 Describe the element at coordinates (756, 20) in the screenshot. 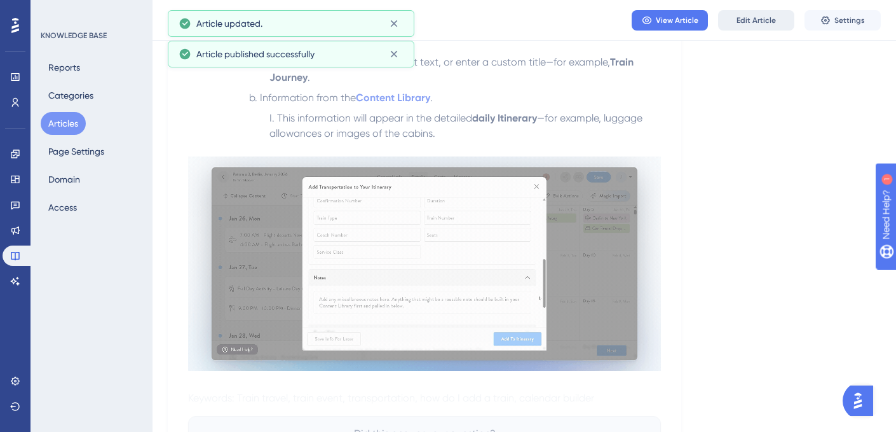

I see `button: Edit Article` at that location.